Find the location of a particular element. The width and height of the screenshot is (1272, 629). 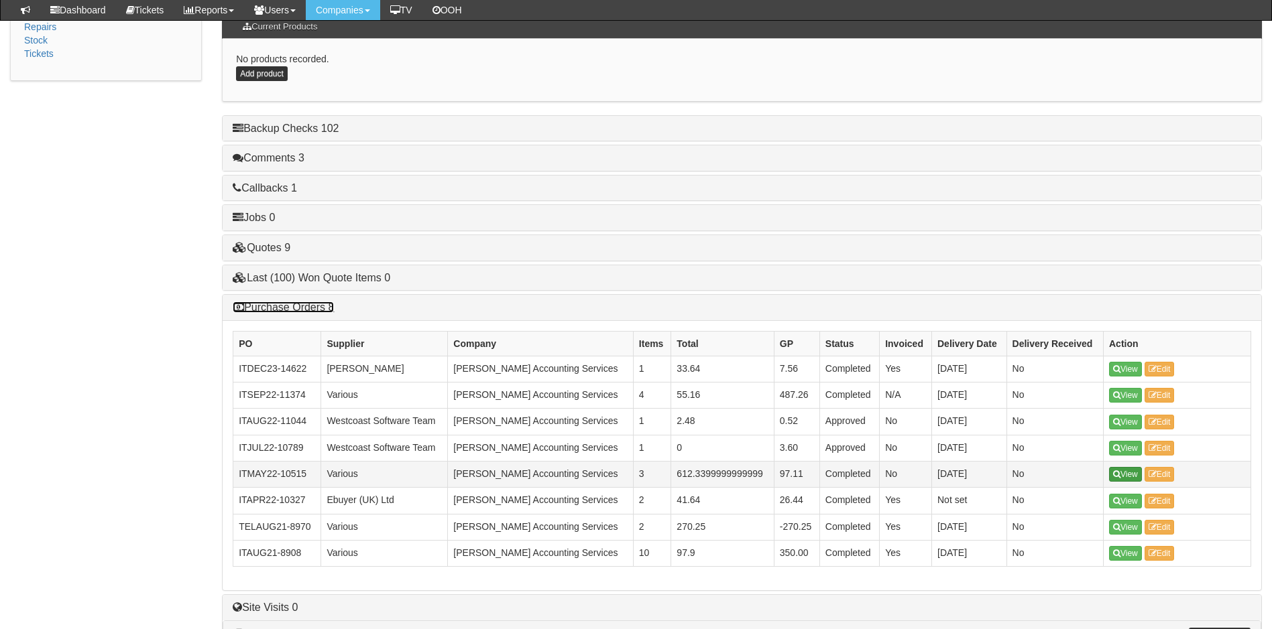

td: 612.3399999999999 is located at coordinates (722, 474).